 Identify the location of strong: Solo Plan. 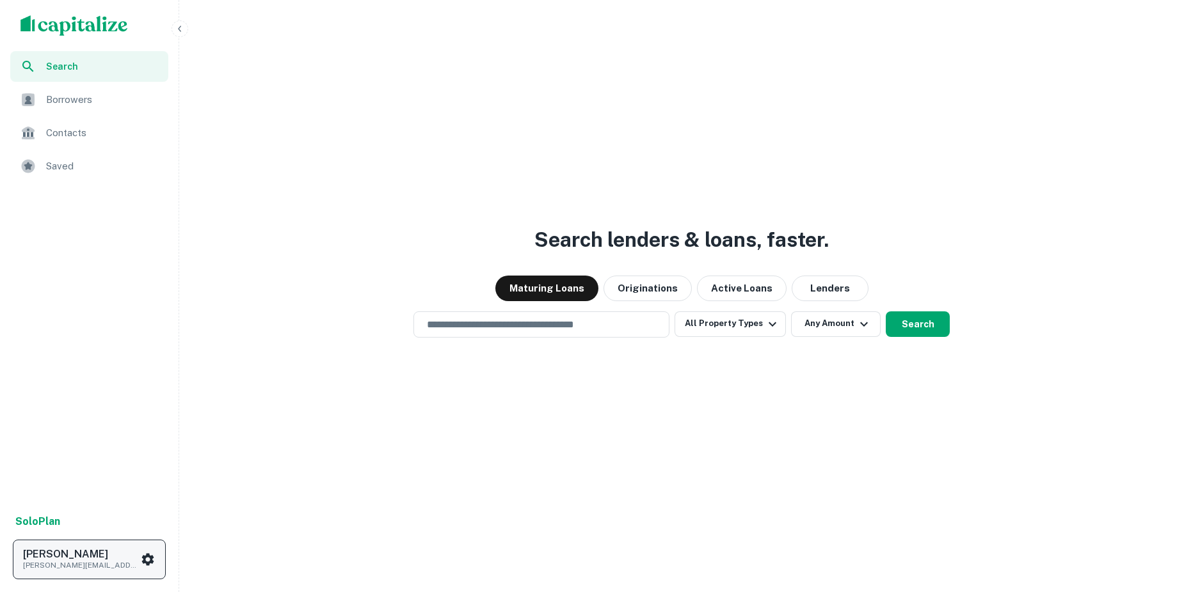
(38, 521).